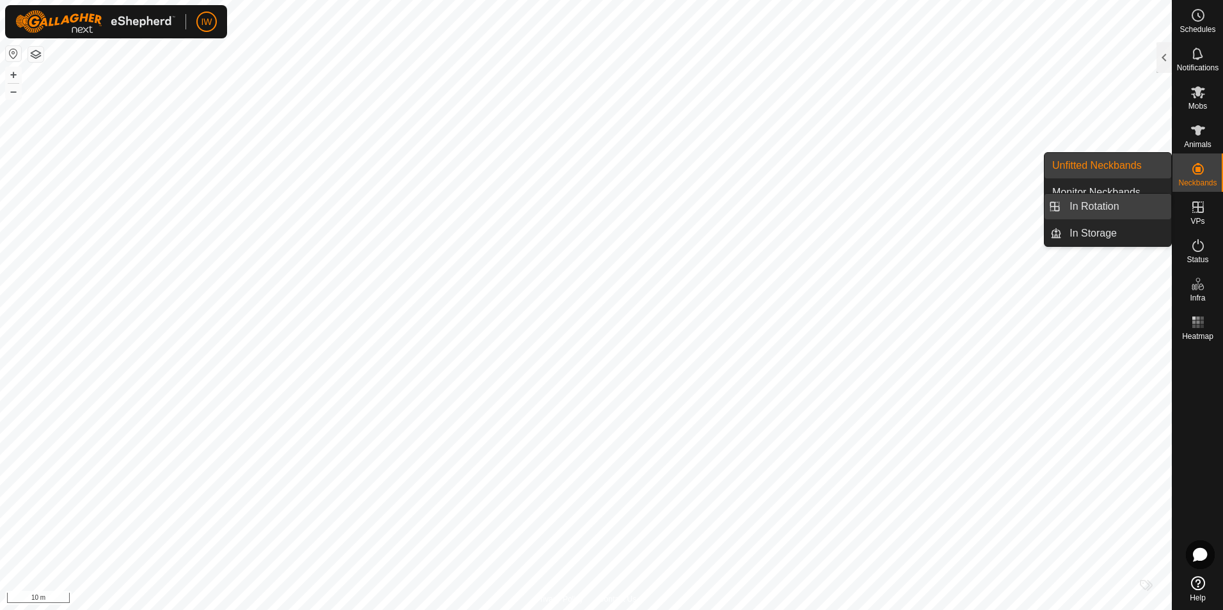  What do you see at coordinates (1197, 336) in the screenshot?
I see `span: Heatmap` at bounding box center [1197, 336].